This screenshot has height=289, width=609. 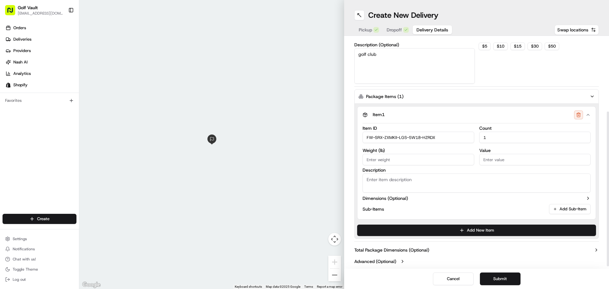 I want to click on button: Toggle Theme, so click(x=39, y=269).